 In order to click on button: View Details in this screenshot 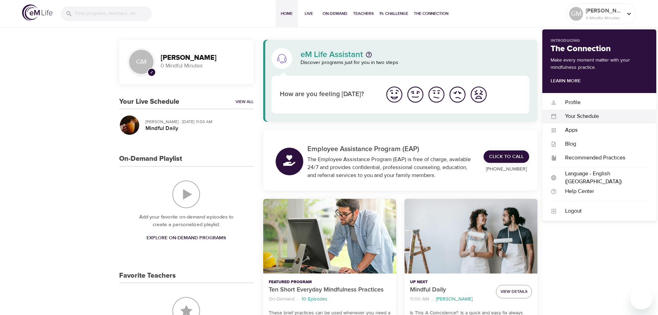, I will do `click(514, 291)`.